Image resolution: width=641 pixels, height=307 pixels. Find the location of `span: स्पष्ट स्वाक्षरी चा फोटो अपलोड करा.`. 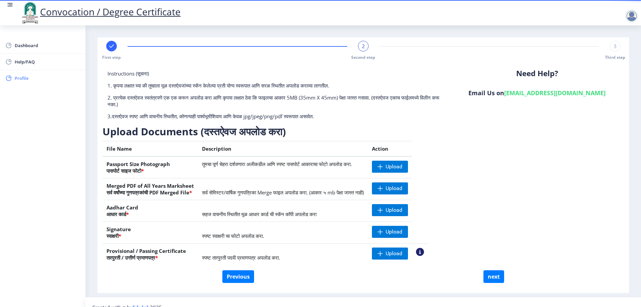

span: स्पष्ट स्वाक्षरी चा फोटो अपलोड करा. is located at coordinates (233, 236).